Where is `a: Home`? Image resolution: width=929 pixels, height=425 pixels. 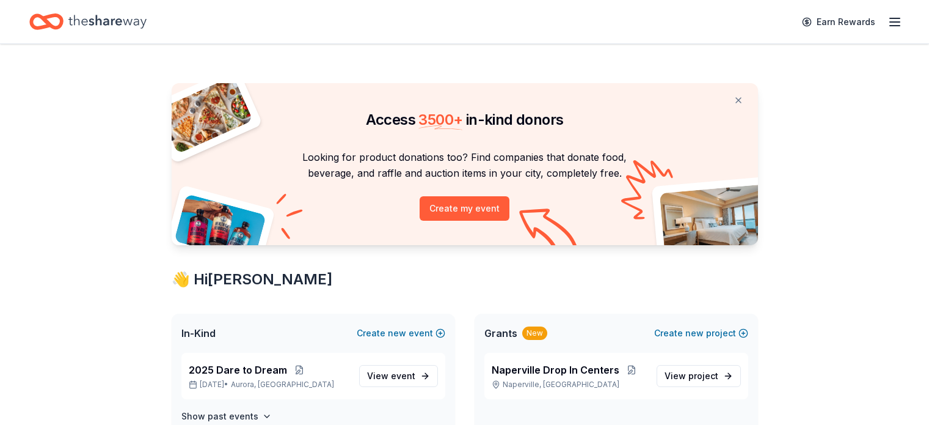 a: Home is located at coordinates (88, 21).